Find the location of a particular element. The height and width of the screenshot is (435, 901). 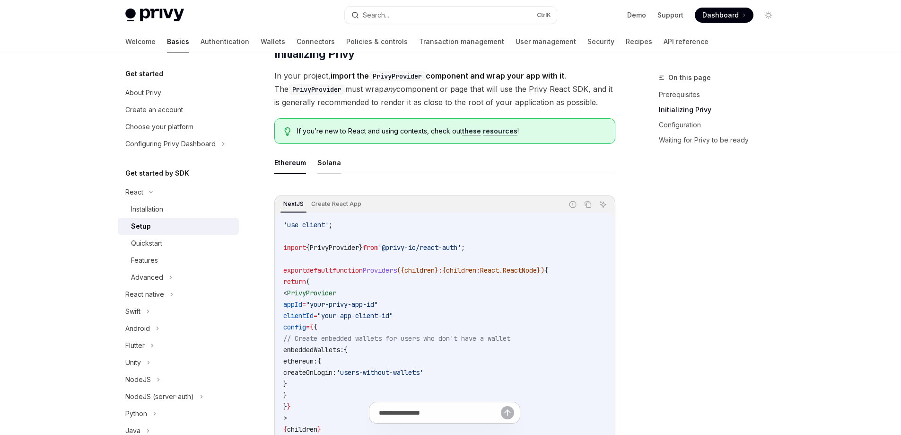

div: Installation is located at coordinates (147, 209).